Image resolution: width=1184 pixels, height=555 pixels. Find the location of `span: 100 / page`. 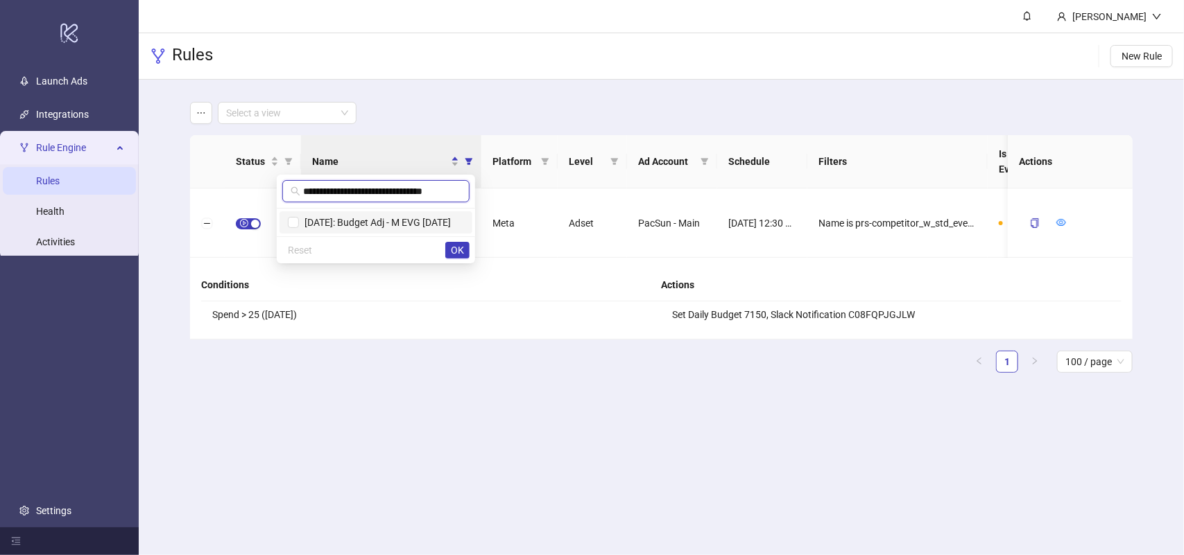

span: 100 / page is located at coordinates (1094, 362).